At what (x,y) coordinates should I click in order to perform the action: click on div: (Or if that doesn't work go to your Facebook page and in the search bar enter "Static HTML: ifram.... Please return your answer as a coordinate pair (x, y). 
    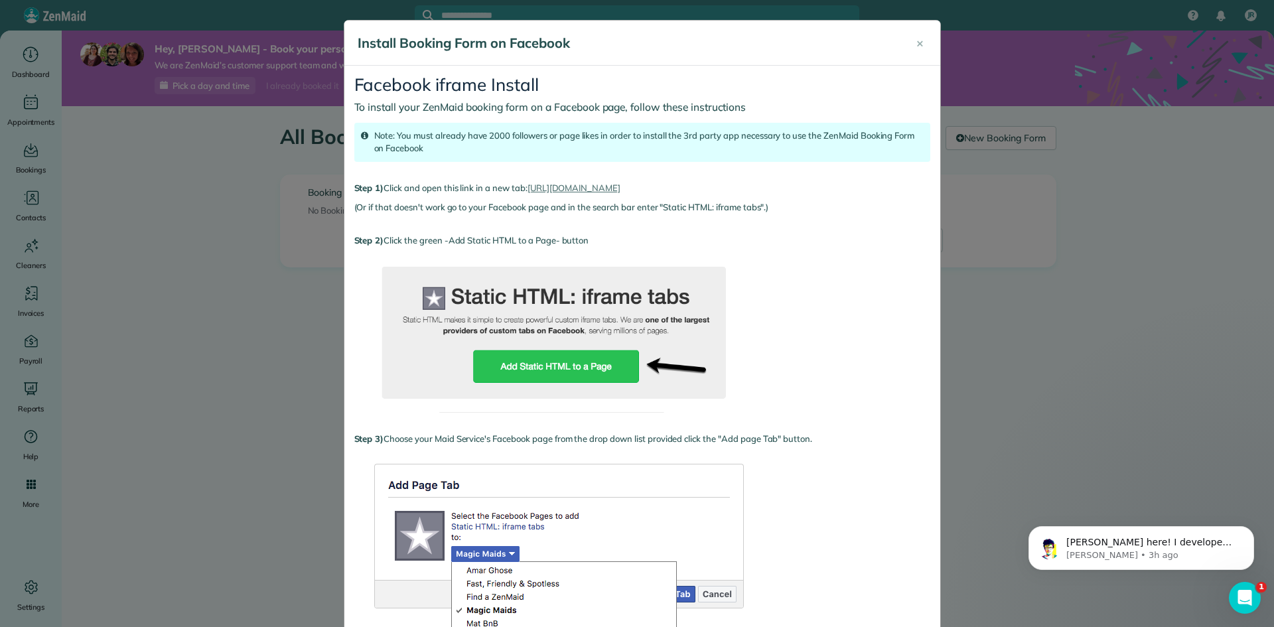
    Looking at the image, I should click on (642, 208).